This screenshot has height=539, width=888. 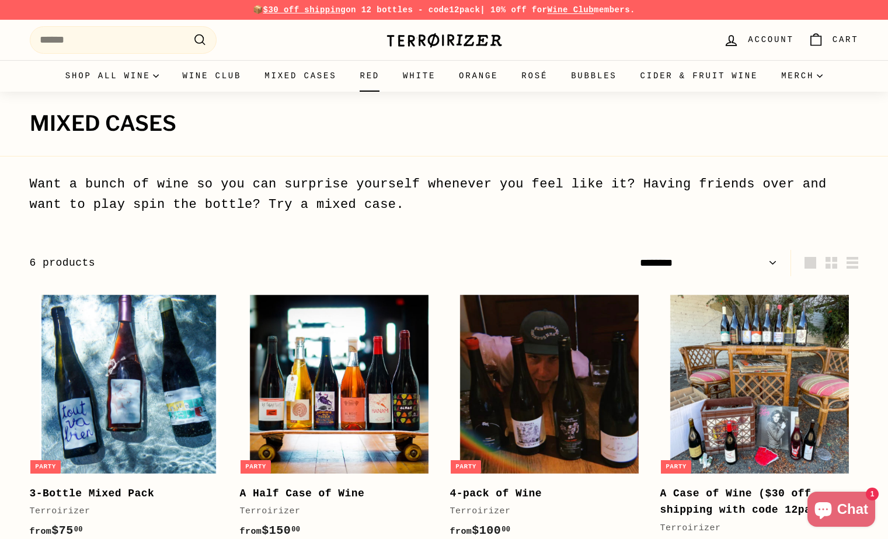 What do you see at coordinates (444, 194) in the screenshot?
I see `div: Want a bunch of wine so you can surprise yourself whenever you feel like it? Having friends over ...` at bounding box center [444, 194].